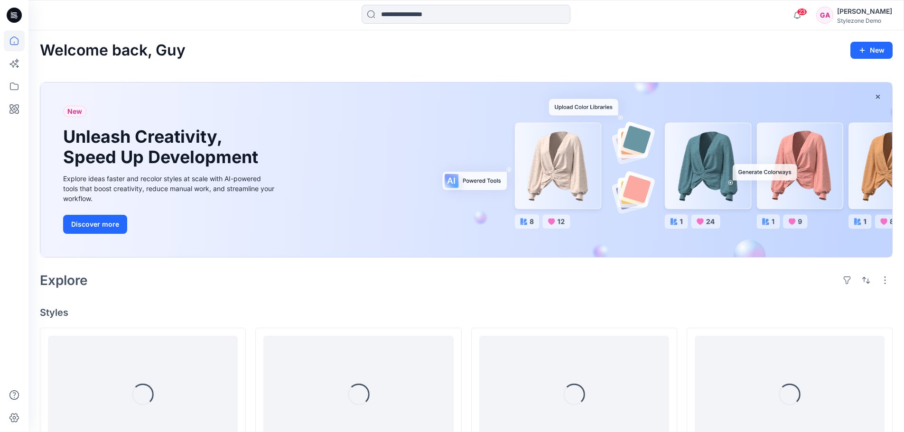  What do you see at coordinates (825, 15) in the screenshot?
I see `div: GA` at bounding box center [825, 15].